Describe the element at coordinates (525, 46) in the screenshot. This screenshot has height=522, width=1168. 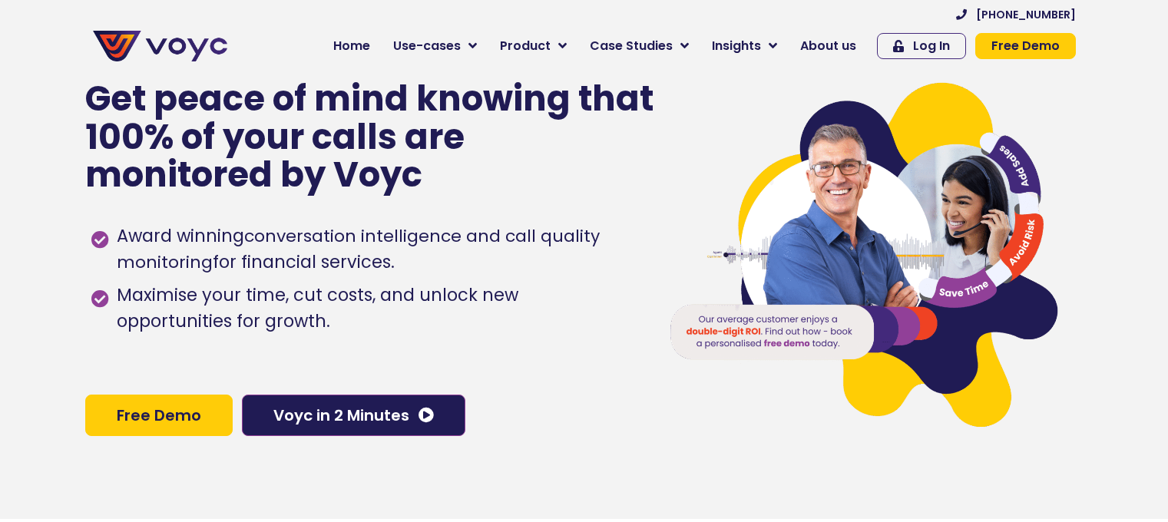
I see `span: Product` at that location.